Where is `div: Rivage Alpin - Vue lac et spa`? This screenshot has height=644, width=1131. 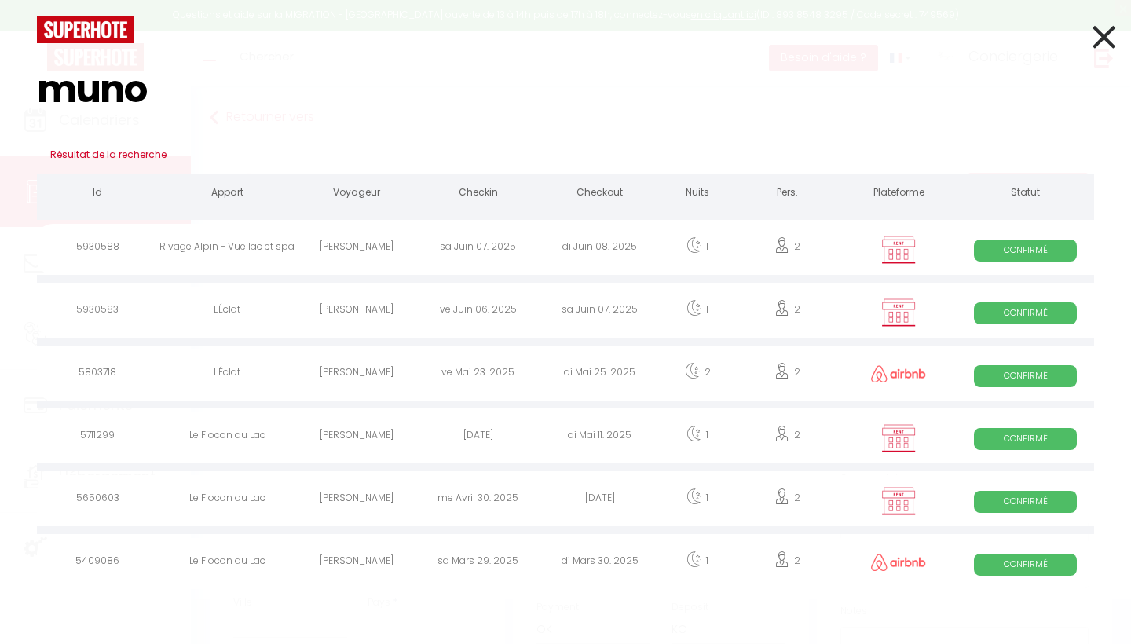 div: Rivage Alpin - Vue lac et spa is located at coordinates (227, 249).